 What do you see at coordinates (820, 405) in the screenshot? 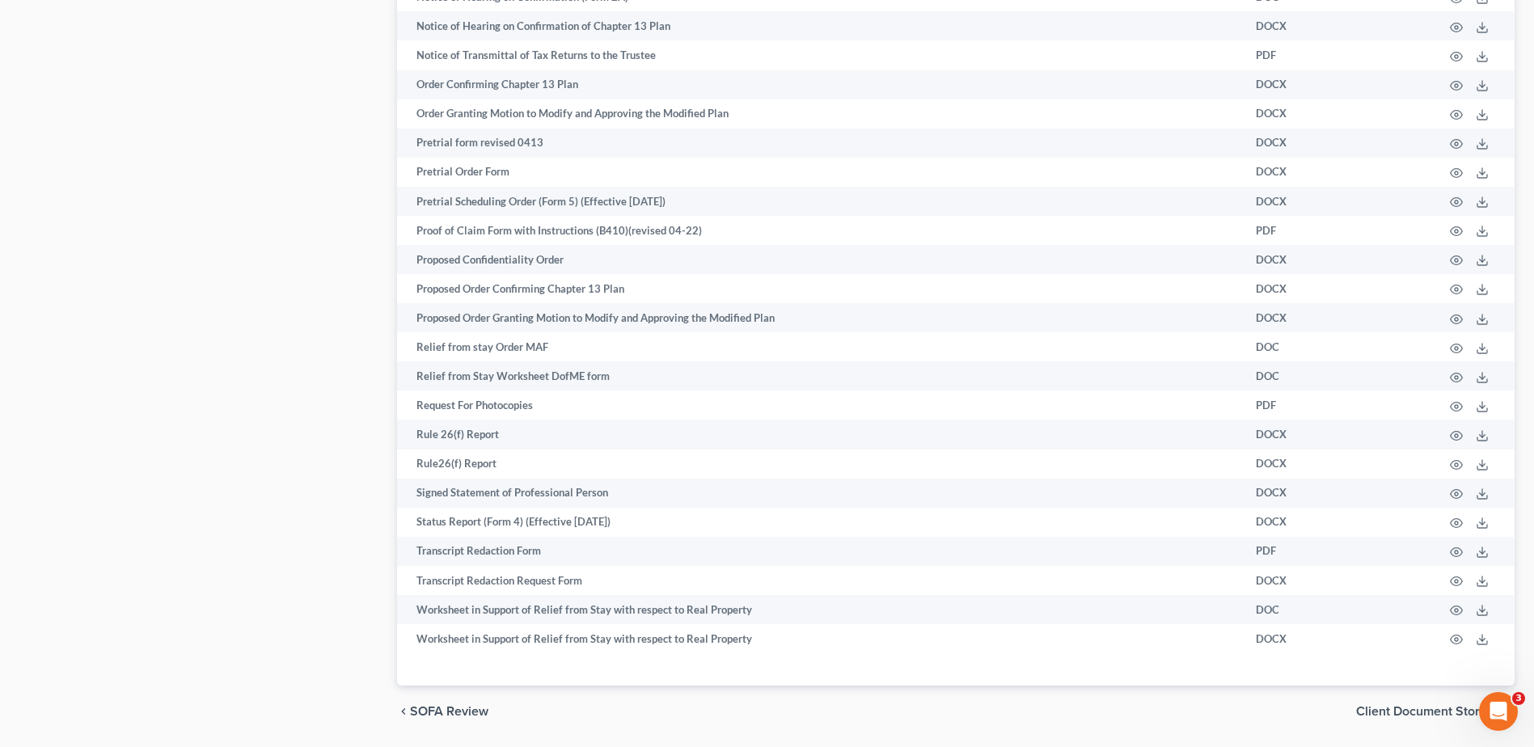
I see `td: Request For Photocopies` at bounding box center [820, 405].